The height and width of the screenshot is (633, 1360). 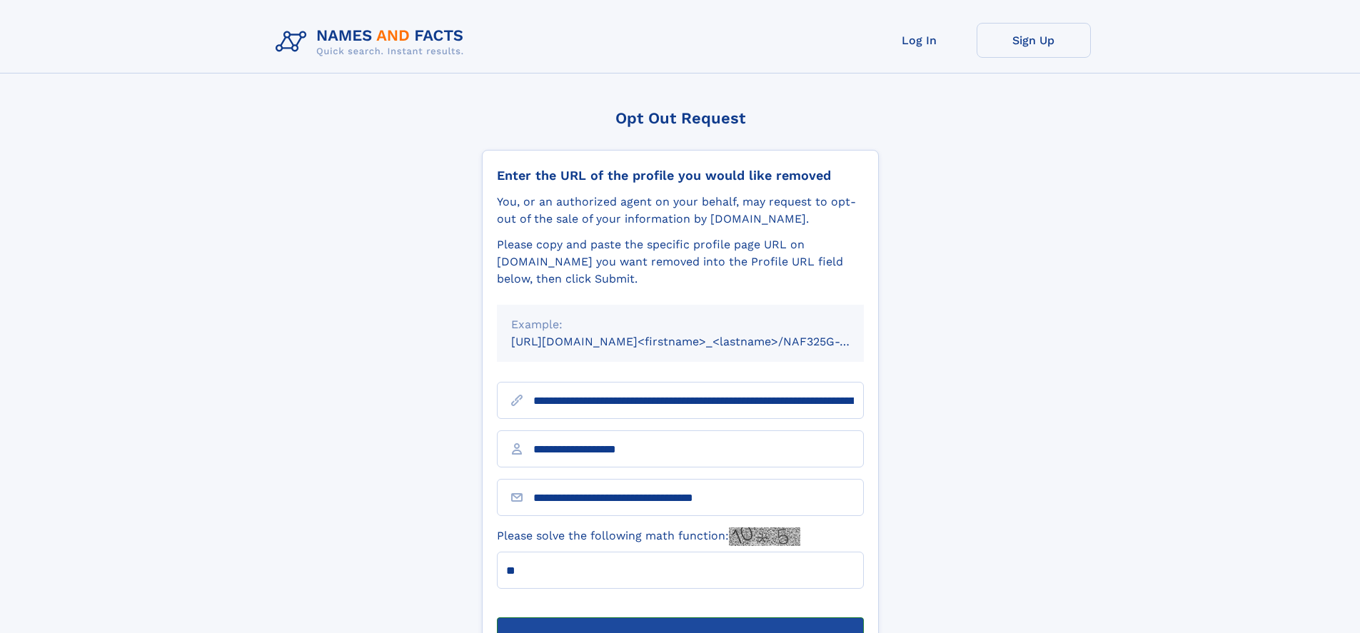 What do you see at coordinates (1034, 40) in the screenshot?
I see `a: Sign Up` at bounding box center [1034, 40].